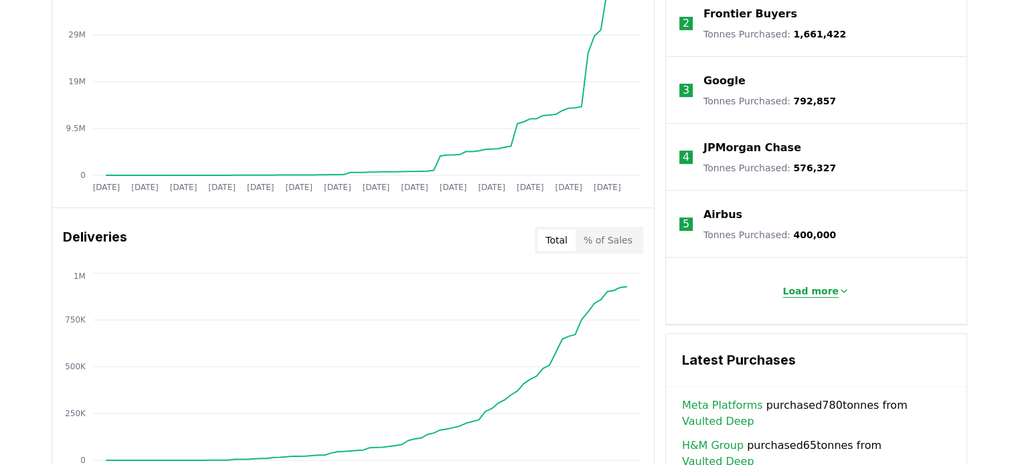  I want to click on h3: Latest Purchases, so click(816, 360).